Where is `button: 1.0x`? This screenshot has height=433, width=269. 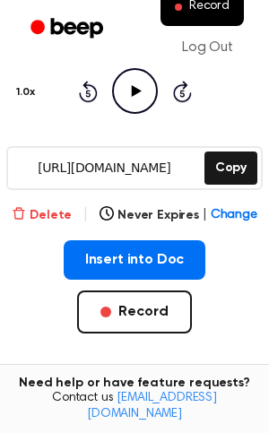
button: 1.0x is located at coordinates (28, 92).